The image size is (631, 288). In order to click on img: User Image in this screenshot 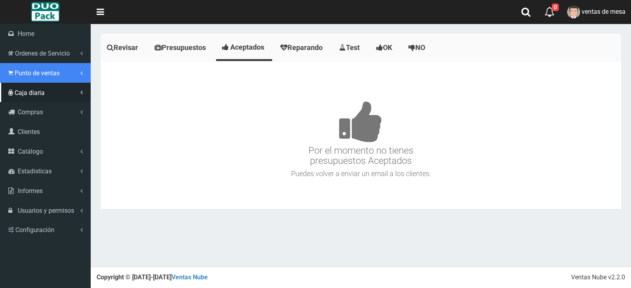, I will do `click(573, 12)`.